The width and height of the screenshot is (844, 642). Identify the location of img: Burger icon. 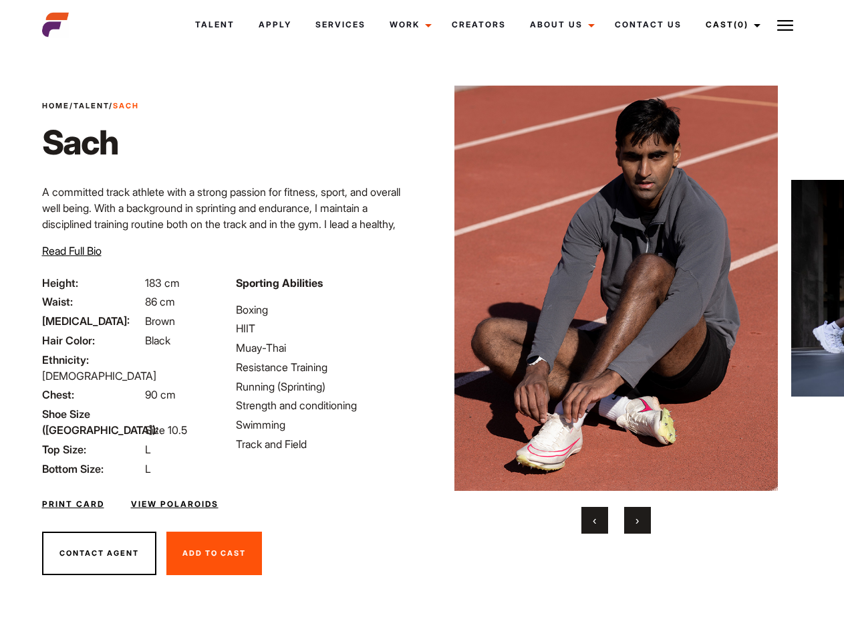
(785, 25).